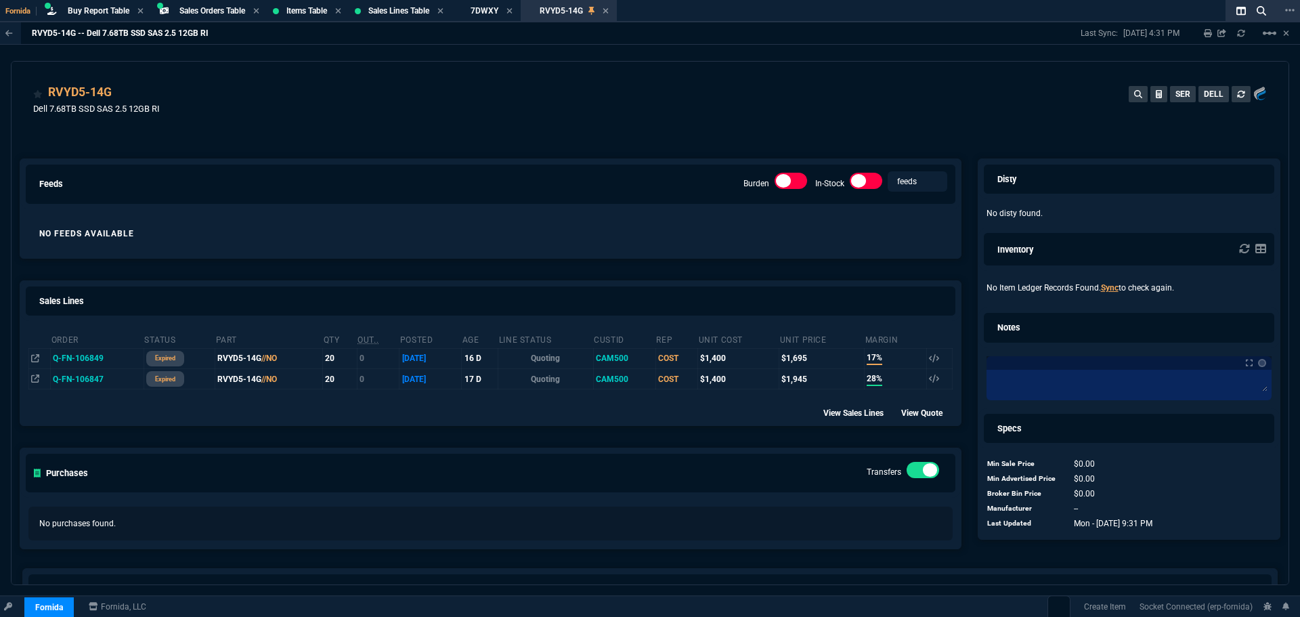 This screenshot has width=1300, height=617. I want to click on abbr: Outstanding (To Ship), so click(368, 340).